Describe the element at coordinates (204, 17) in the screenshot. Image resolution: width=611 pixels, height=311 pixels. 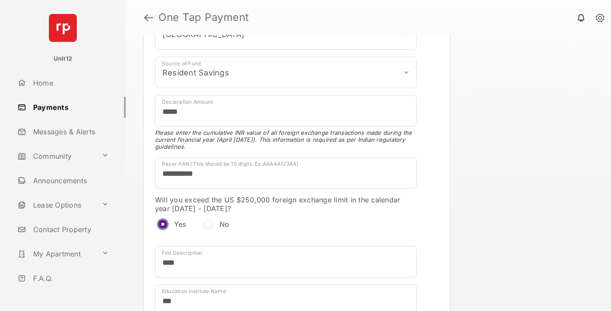
I see `strong: One Tap Payment` at that location.